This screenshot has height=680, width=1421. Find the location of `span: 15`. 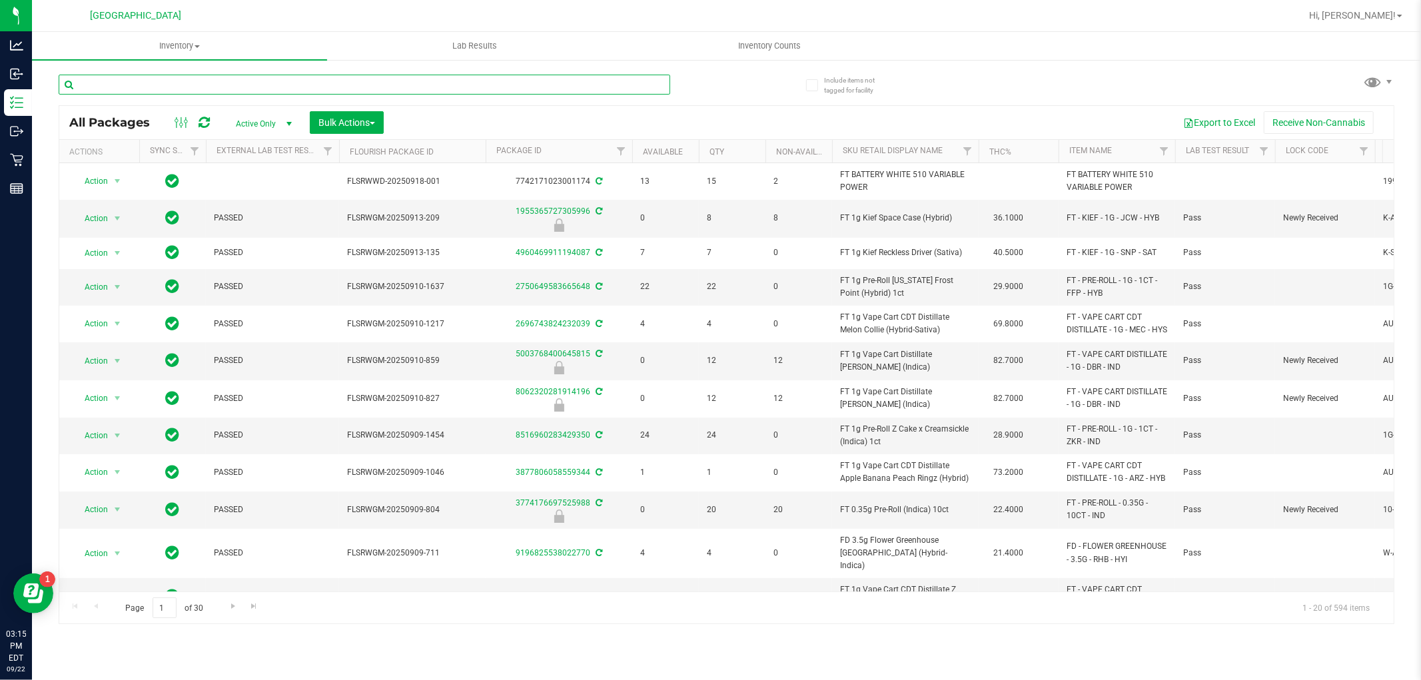

span: 15 is located at coordinates (732, 181).